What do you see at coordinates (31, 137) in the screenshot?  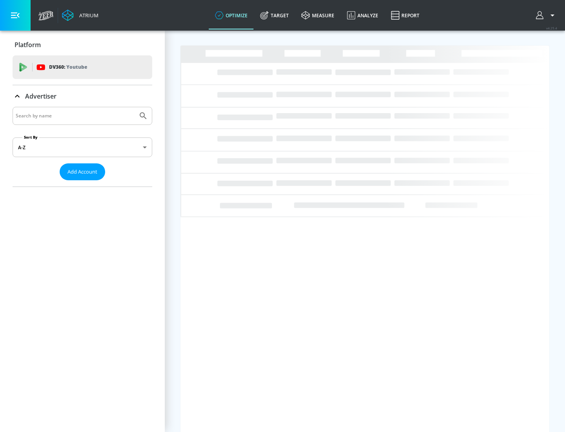 I see `label: Sort By` at bounding box center [31, 137].